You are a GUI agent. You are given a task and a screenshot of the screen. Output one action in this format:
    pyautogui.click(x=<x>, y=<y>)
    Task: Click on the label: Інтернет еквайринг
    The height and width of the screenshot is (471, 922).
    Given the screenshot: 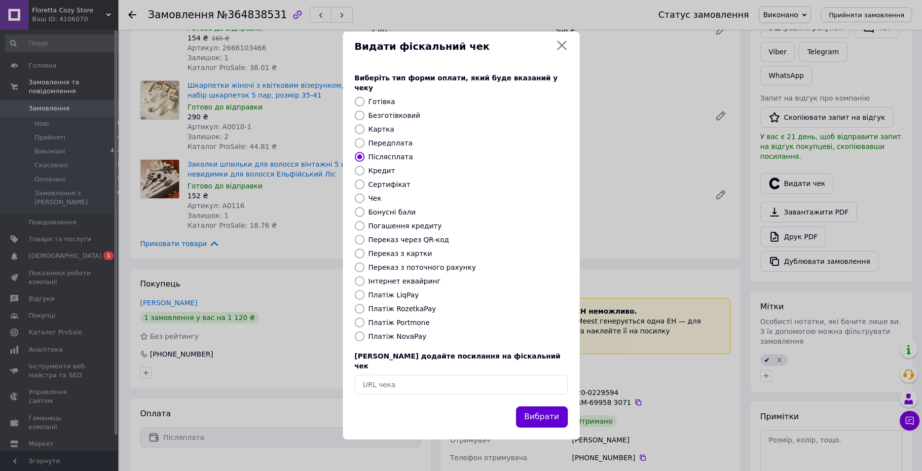 What is the action you would take?
    pyautogui.click(x=405, y=281)
    